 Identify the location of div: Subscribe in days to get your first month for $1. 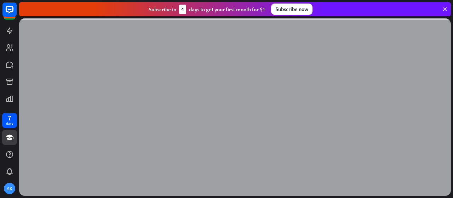
(207, 9).